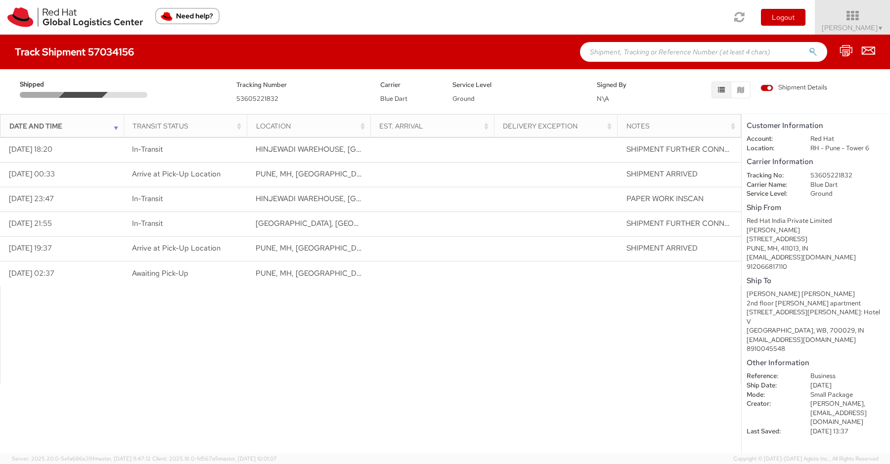 The width and height of the screenshot is (890, 464). What do you see at coordinates (816, 363) in the screenshot?
I see `h5: Other Information` at bounding box center [816, 363].